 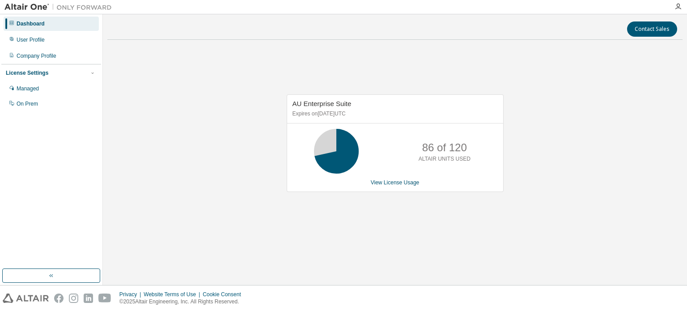 What do you see at coordinates (59, 298) in the screenshot?
I see `img: facebook.svg` at bounding box center [59, 298].